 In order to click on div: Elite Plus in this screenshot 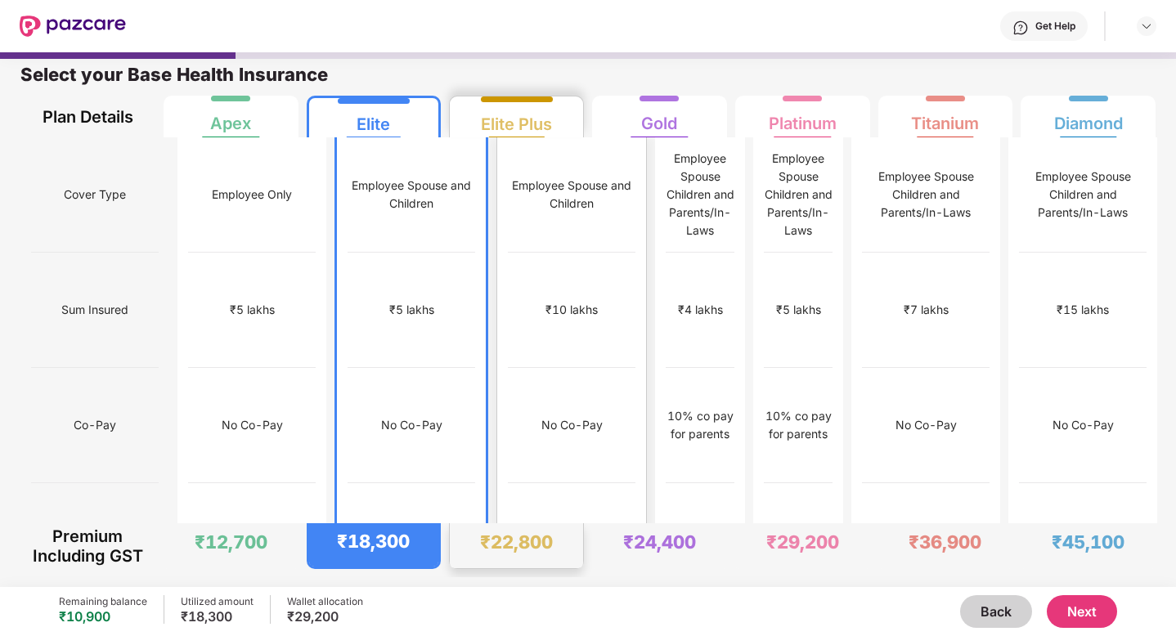, I will do `click(516, 118)`.